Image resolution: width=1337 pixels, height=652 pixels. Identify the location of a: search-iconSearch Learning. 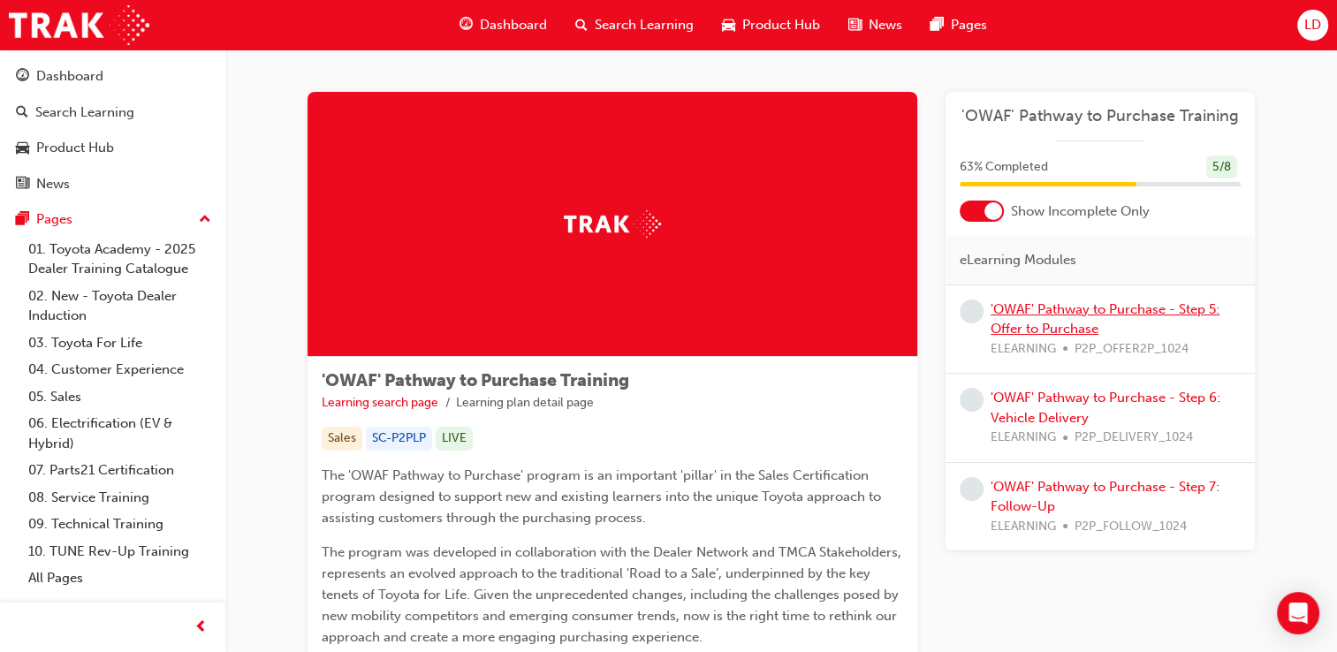
(635, 25).